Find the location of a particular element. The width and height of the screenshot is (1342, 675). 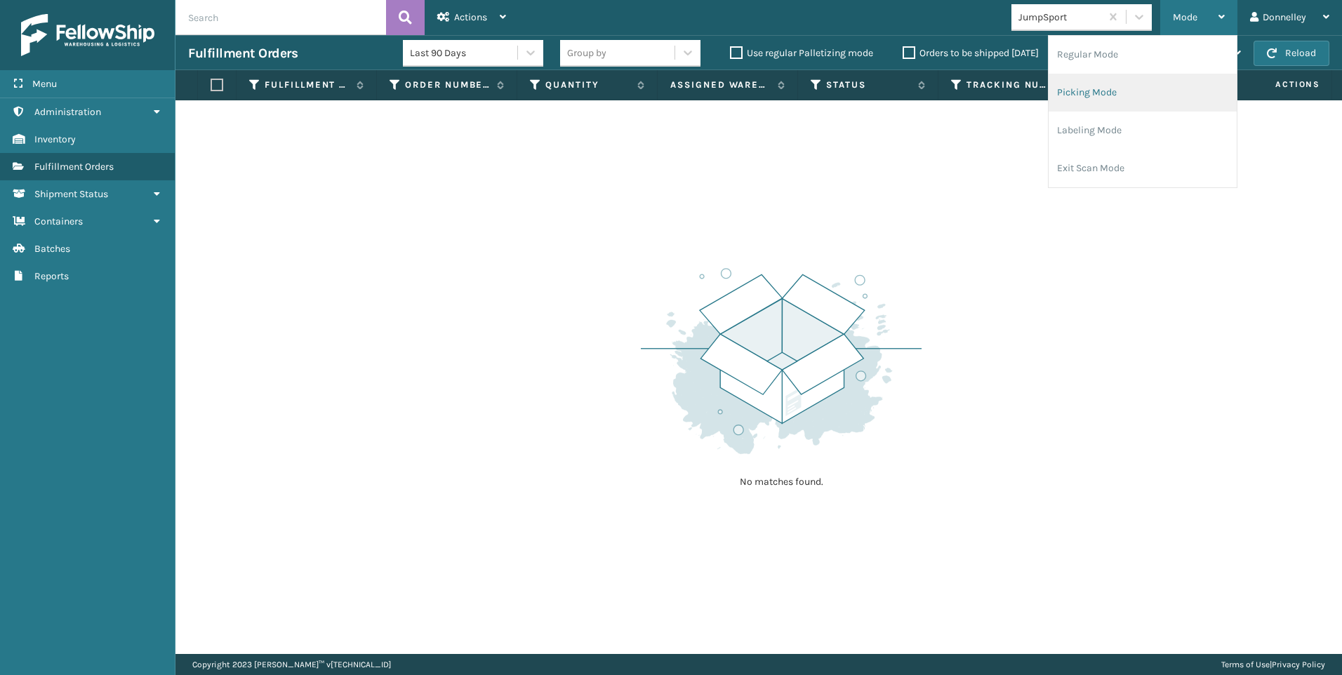

label: Status is located at coordinates (868, 85).